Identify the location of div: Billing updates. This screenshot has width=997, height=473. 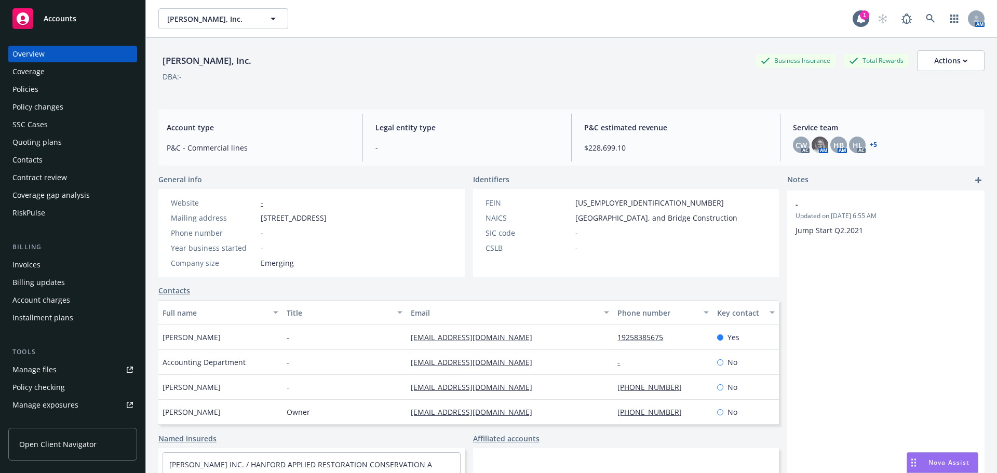
(38, 283).